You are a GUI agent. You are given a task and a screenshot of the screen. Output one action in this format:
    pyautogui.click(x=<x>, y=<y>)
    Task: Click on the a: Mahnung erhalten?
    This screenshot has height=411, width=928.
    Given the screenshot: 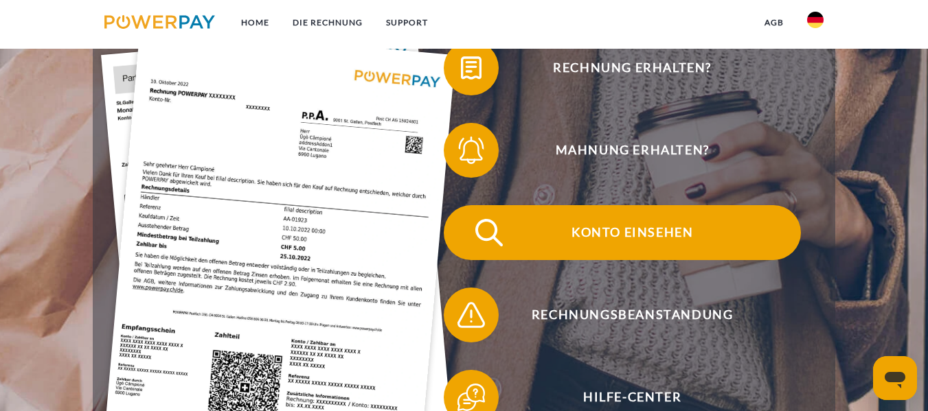 What is the action you would take?
    pyautogui.click(x=622, y=150)
    